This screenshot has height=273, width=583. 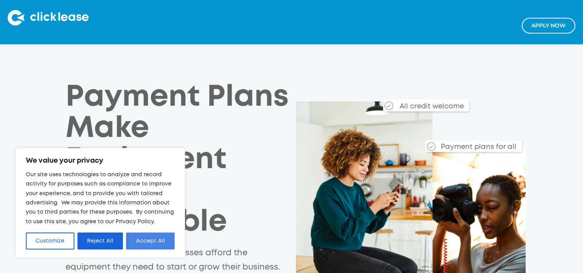 I want to click on p: We value your privacy, so click(x=100, y=161).